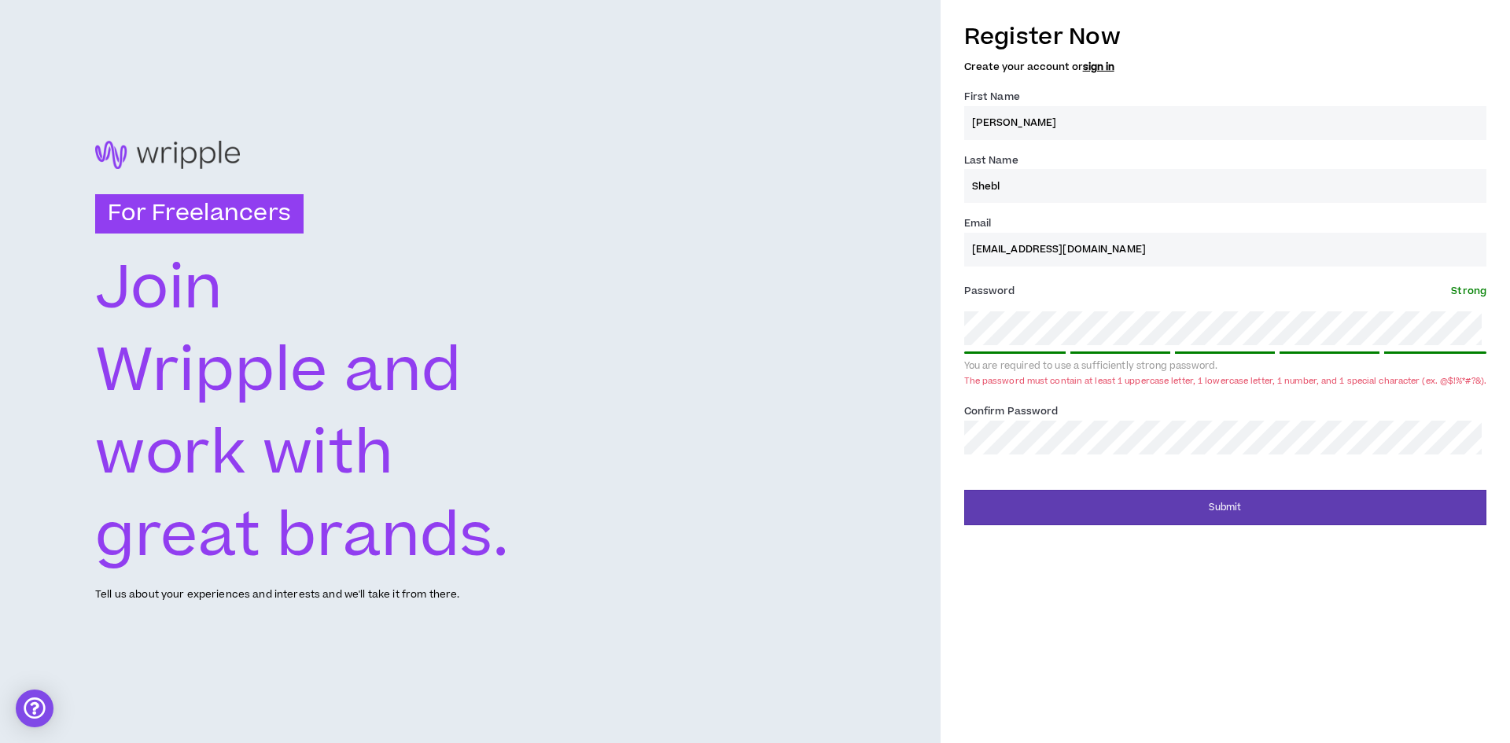 The width and height of the screenshot is (1510, 743). I want to click on a: sign in, so click(1098, 67).